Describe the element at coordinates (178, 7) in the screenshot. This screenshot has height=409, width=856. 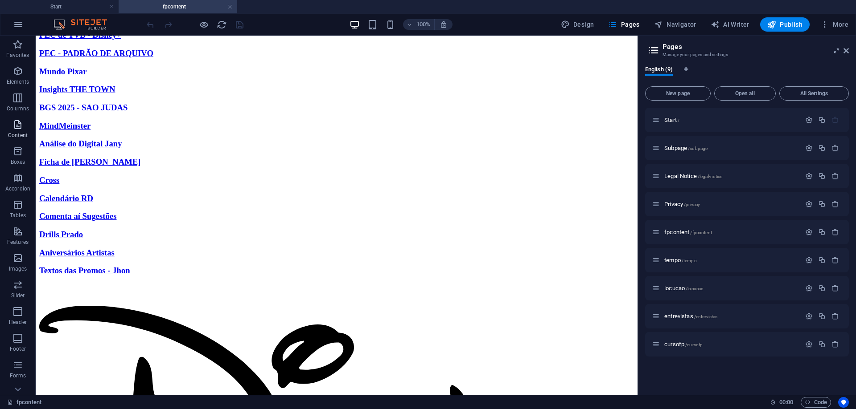
I see `h4: fpcontent` at that location.